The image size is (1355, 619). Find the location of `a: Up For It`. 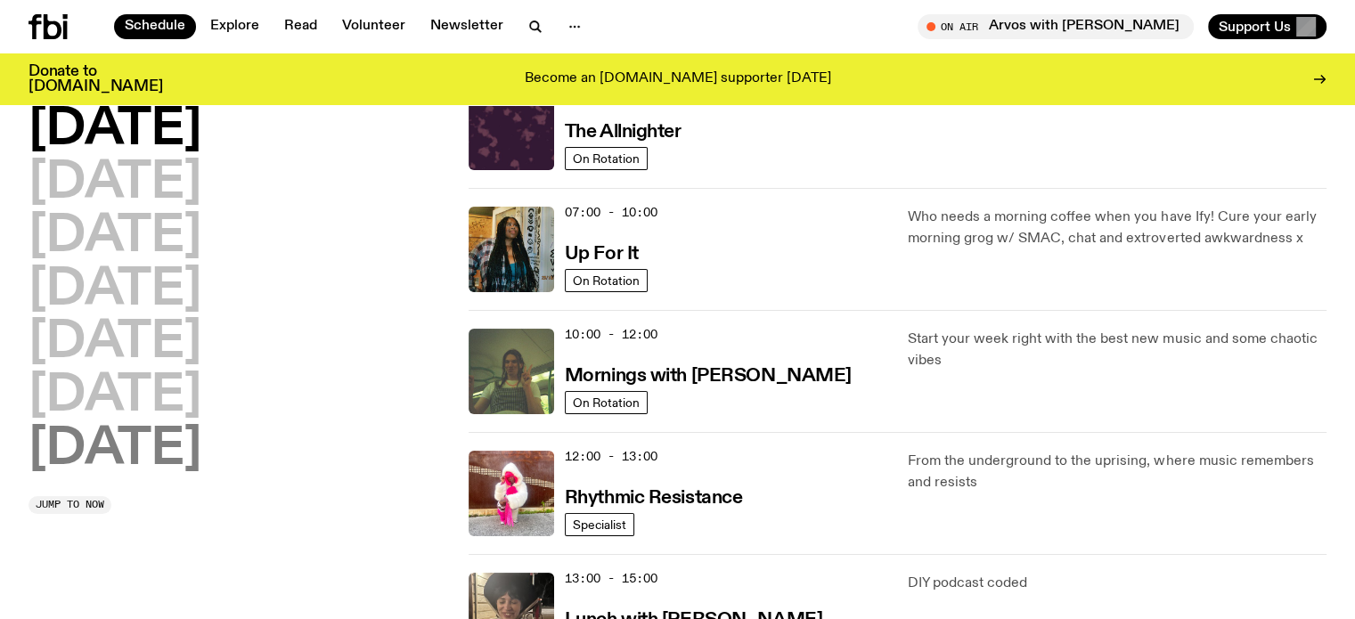

a: Up For It is located at coordinates (601, 252).